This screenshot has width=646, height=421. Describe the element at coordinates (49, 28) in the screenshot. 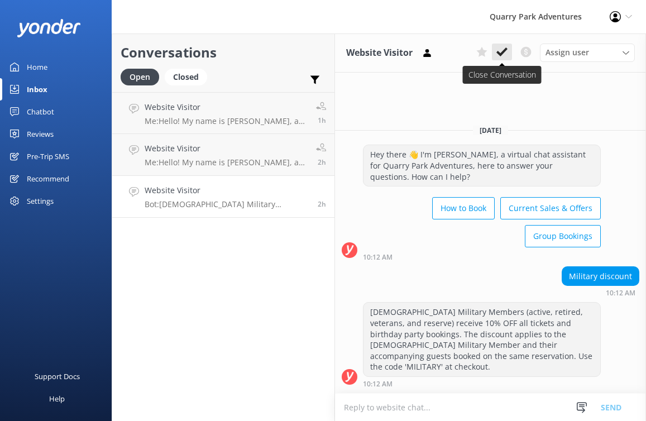

I see `img: yonder-white-logo.png` at that location.